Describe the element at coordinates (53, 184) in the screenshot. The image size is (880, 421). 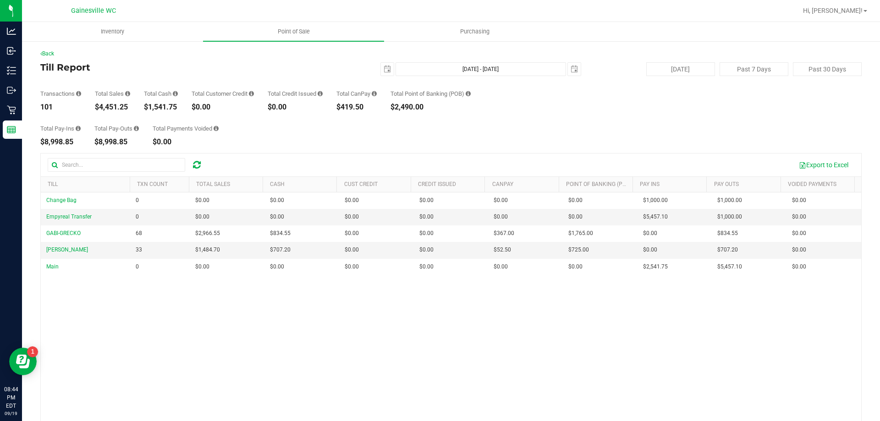
I see `a: Till` at that location.